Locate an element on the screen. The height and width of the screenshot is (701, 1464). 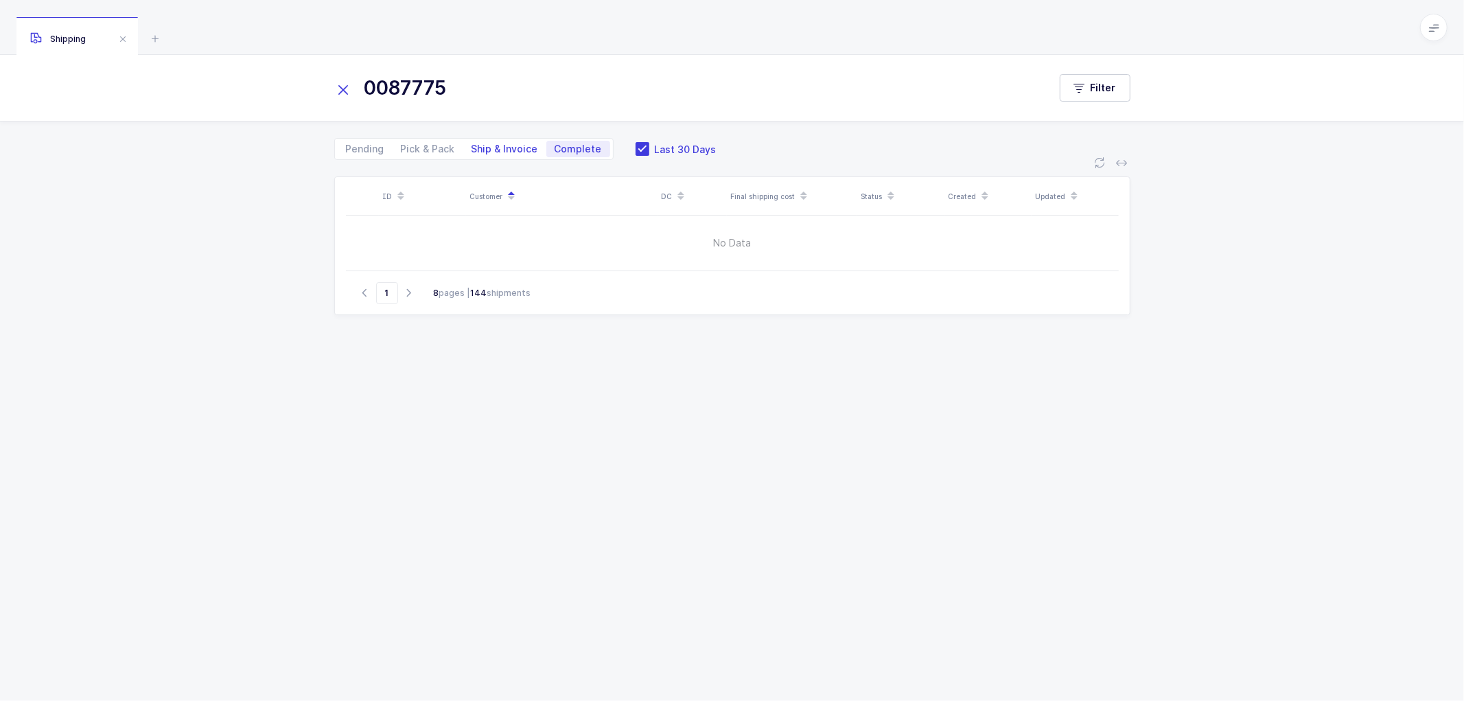
input: Search for Shipments... is located at coordinates (683, 88).